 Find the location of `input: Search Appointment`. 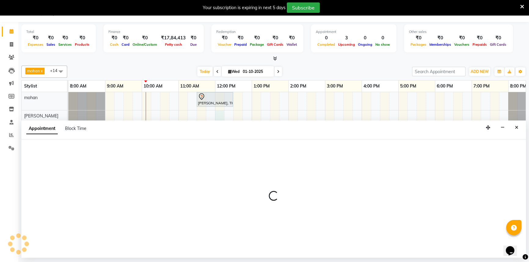

input: Search Appointment is located at coordinates (438, 71).